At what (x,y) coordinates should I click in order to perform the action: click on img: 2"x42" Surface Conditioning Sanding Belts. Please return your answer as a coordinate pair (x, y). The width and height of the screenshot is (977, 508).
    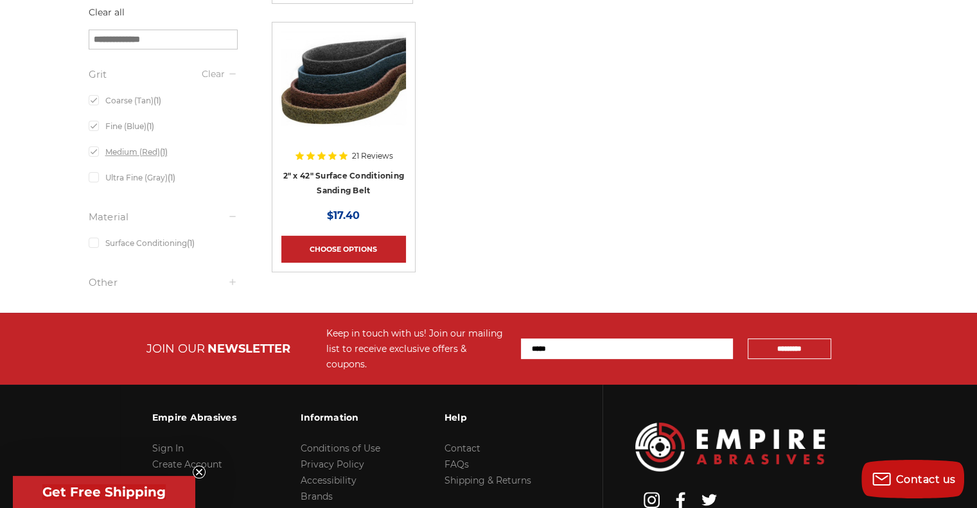
    Looking at the image, I should click on (344, 83).